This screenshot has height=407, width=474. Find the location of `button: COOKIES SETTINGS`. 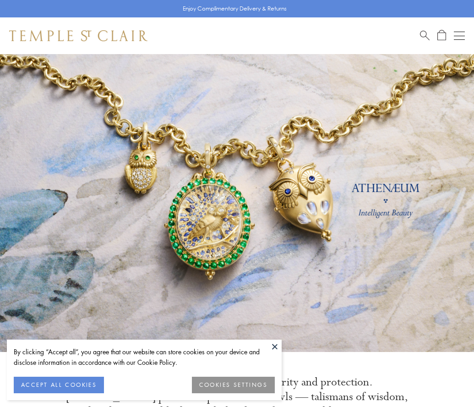

button: COOKIES SETTINGS is located at coordinates (233, 385).